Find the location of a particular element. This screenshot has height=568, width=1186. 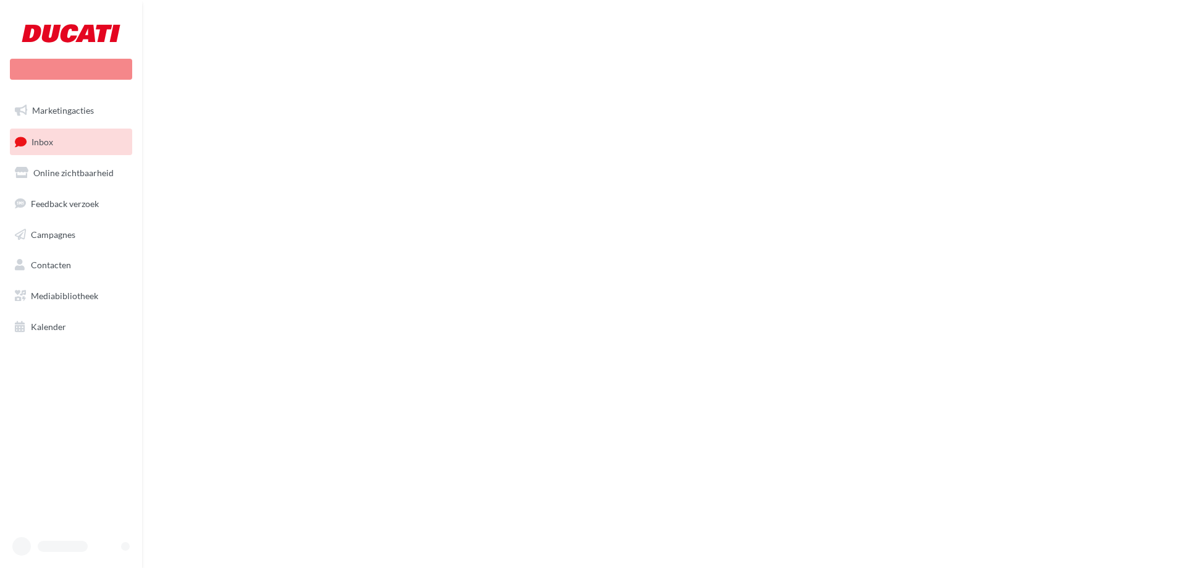

a: Campagnes is located at coordinates (71, 235).